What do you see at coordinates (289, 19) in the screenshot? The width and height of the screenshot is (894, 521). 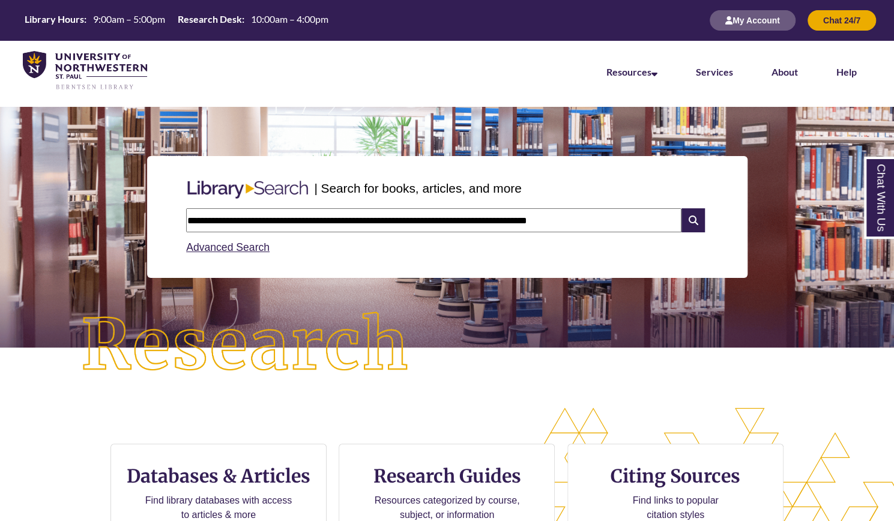 I see `span: 10:00am – 4:00pm` at bounding box center [289, 19].